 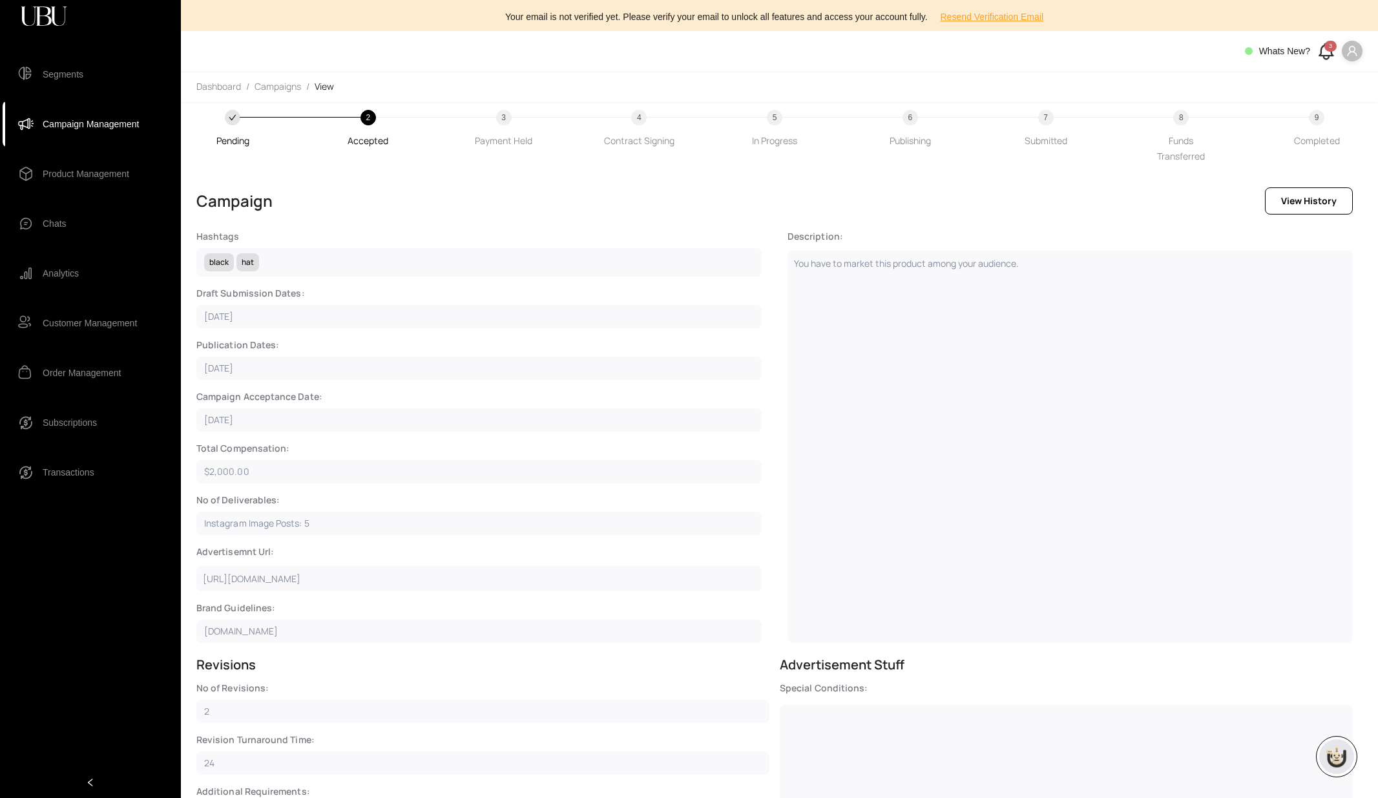 What do you see at coordinates (367, 141) in the screenshot?
I see `div: Accepted` at bounding box center [367, 141].